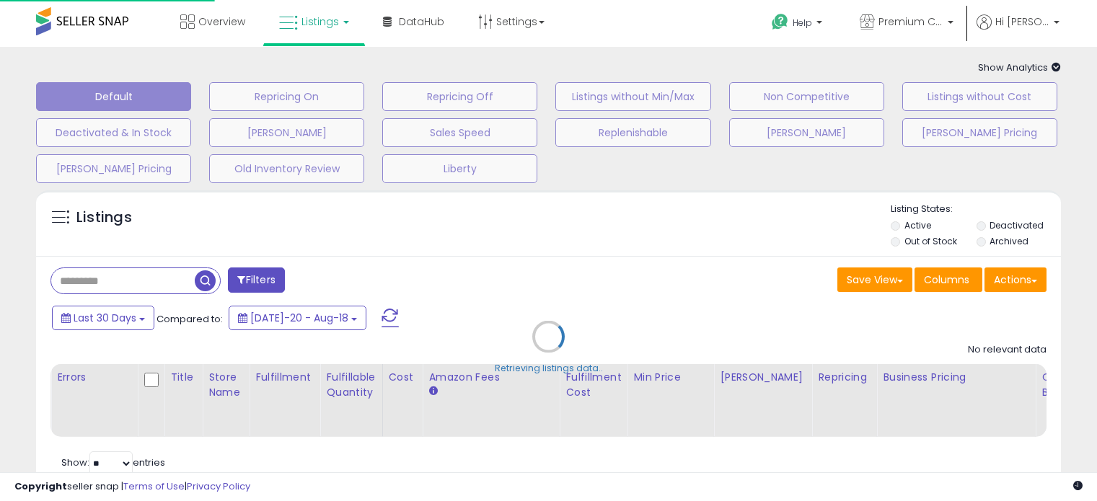 This screenshot has width=1097, height=501. What do you see at coordinates (221, 22) in the screenshot?
I see `span: Overview` at bounding box center [221, 22].